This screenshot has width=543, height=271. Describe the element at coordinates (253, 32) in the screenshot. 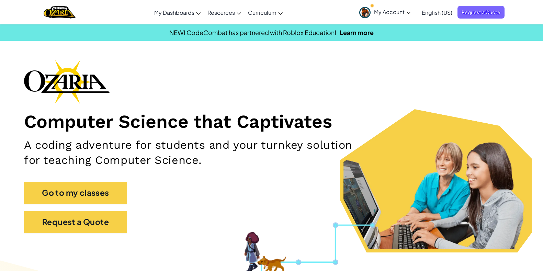

I see `span: NEW! CodeCombat has partnered with Roblox Education!` at that location.